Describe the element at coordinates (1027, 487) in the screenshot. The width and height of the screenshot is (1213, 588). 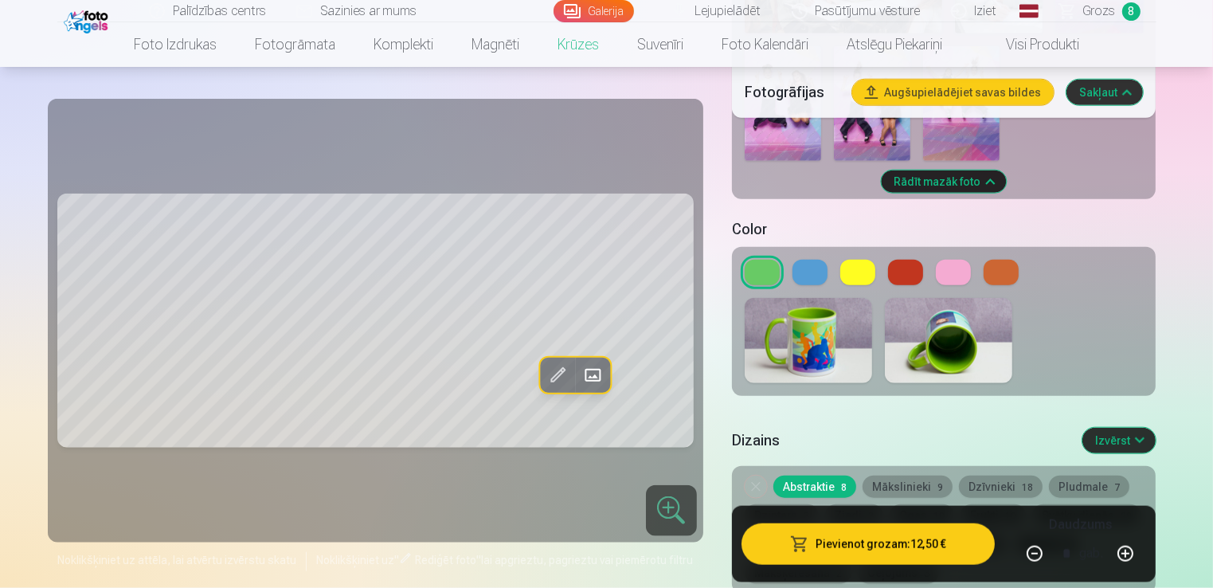
I see `span: 18` at that location.